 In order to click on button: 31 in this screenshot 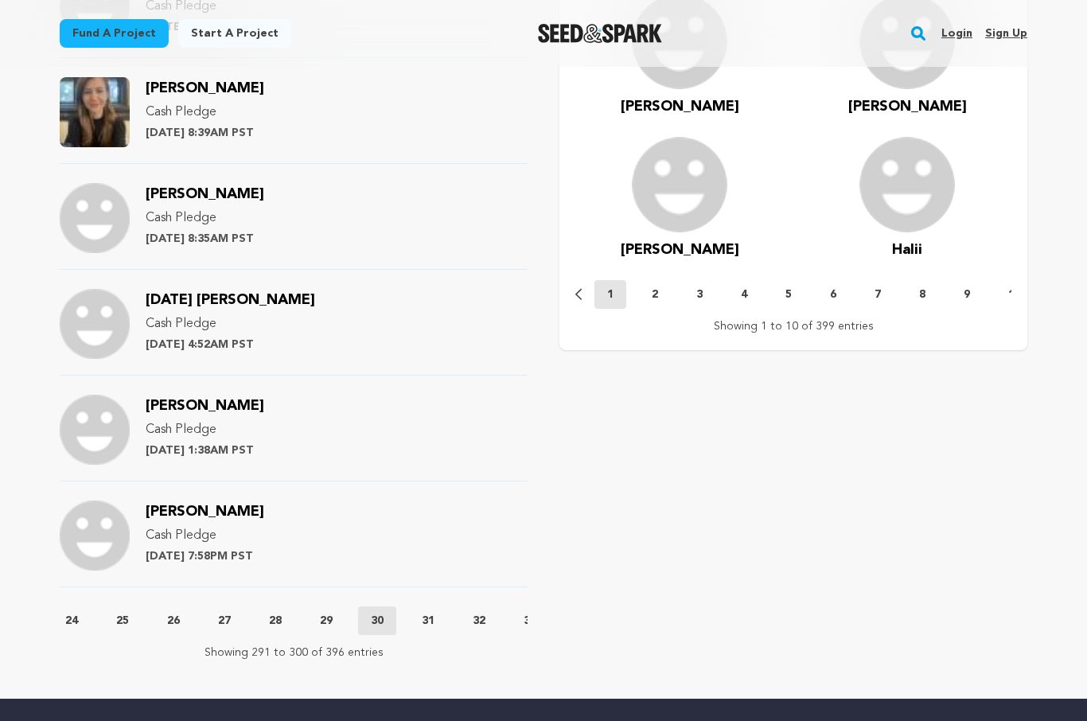, I will do `click(428, 620)`.